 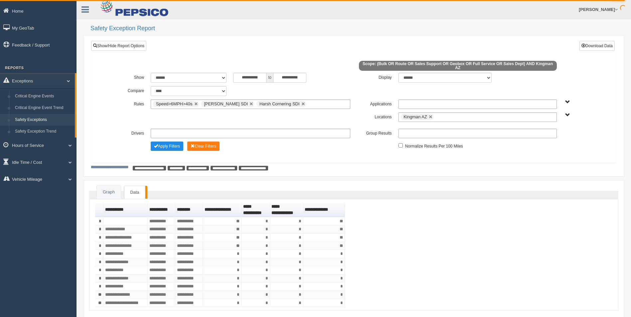 I want to click on span: Harsh Cornering SDI, so click(x=279, y=104).